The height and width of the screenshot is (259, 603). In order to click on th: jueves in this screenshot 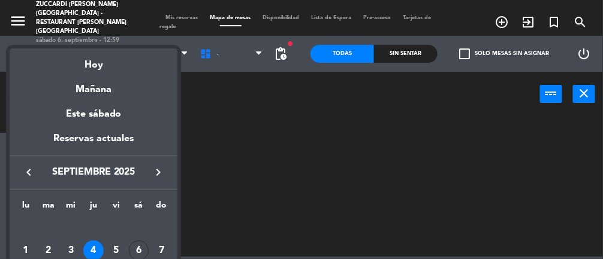, I will do `click(93, 208)`.